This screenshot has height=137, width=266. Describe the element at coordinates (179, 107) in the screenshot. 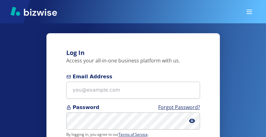

I see `a: Forgot Password?` at that location.